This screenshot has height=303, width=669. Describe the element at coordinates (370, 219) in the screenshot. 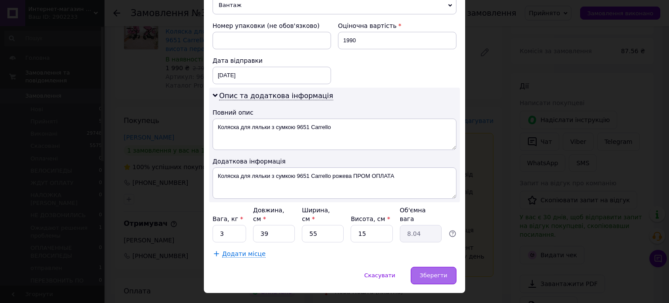

I see `label: Висота, см` at that location.